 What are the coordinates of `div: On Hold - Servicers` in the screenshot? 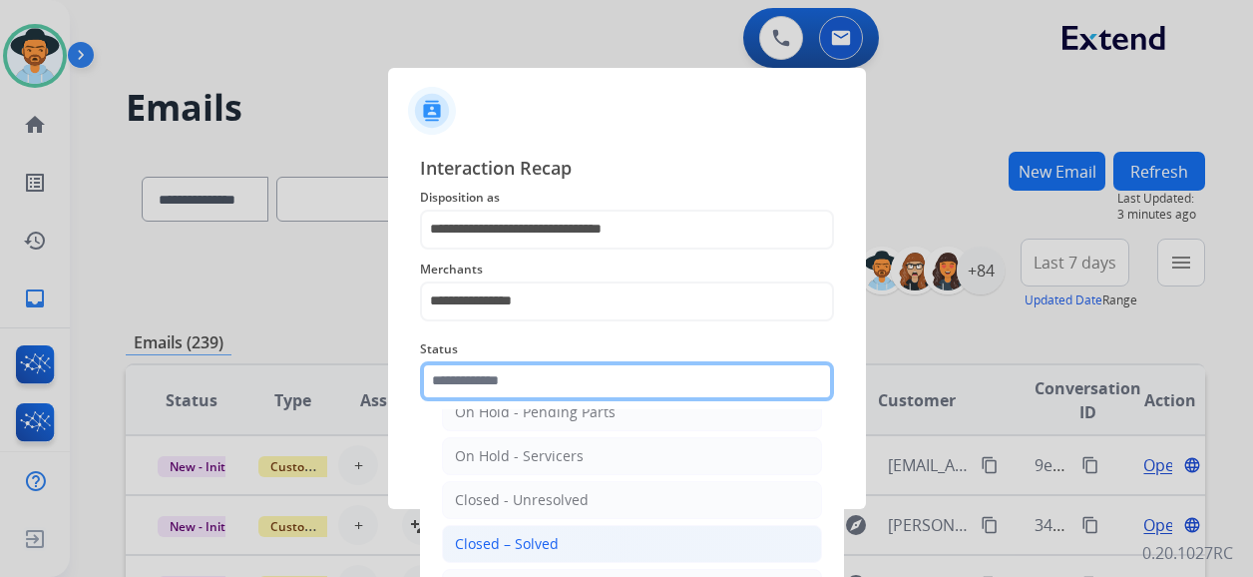 It's located at (519, 456).